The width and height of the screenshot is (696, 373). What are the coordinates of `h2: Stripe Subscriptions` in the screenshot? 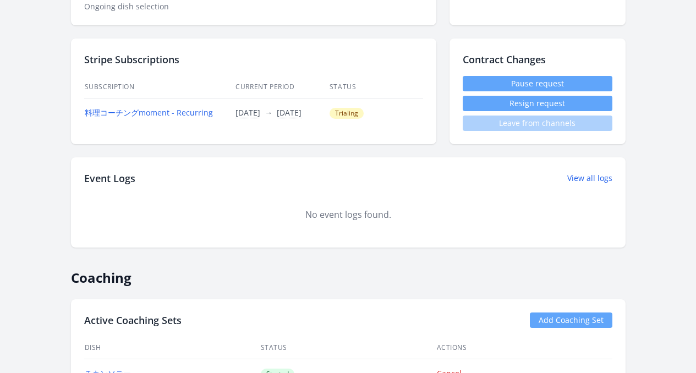 It's located at (254, 59).